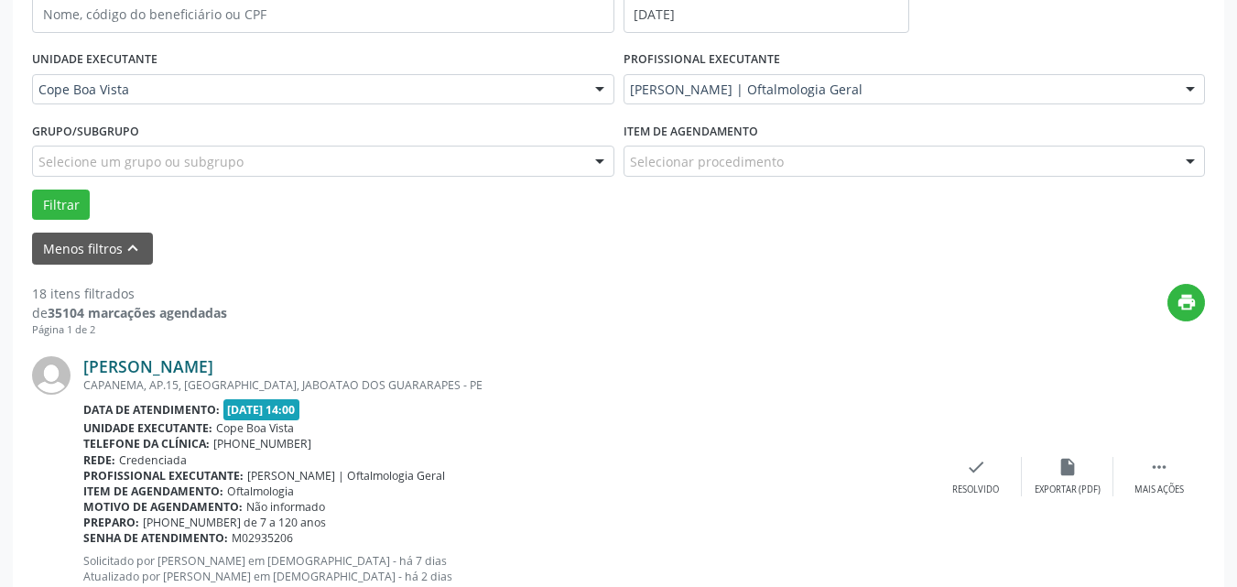  Describe the element at coordinates (99, 460) in the screenshot. I see `b: Rede:` at that location.